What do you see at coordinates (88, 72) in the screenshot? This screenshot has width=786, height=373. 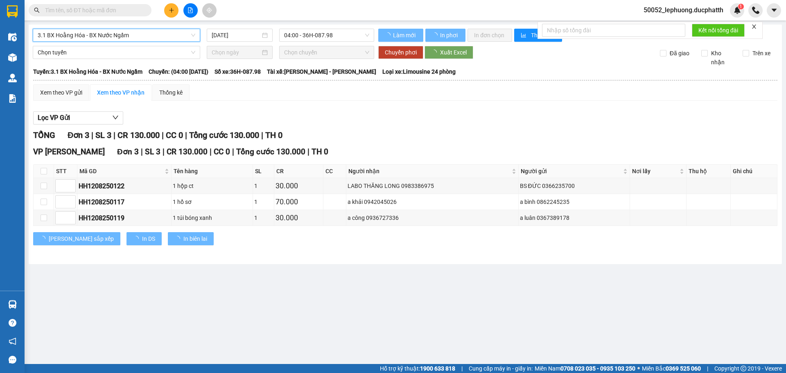 I see `b: Tuyến: 3.1 BX Hoằng Hóa - BX Nước Ngầm` at bounding box center [88, 72].